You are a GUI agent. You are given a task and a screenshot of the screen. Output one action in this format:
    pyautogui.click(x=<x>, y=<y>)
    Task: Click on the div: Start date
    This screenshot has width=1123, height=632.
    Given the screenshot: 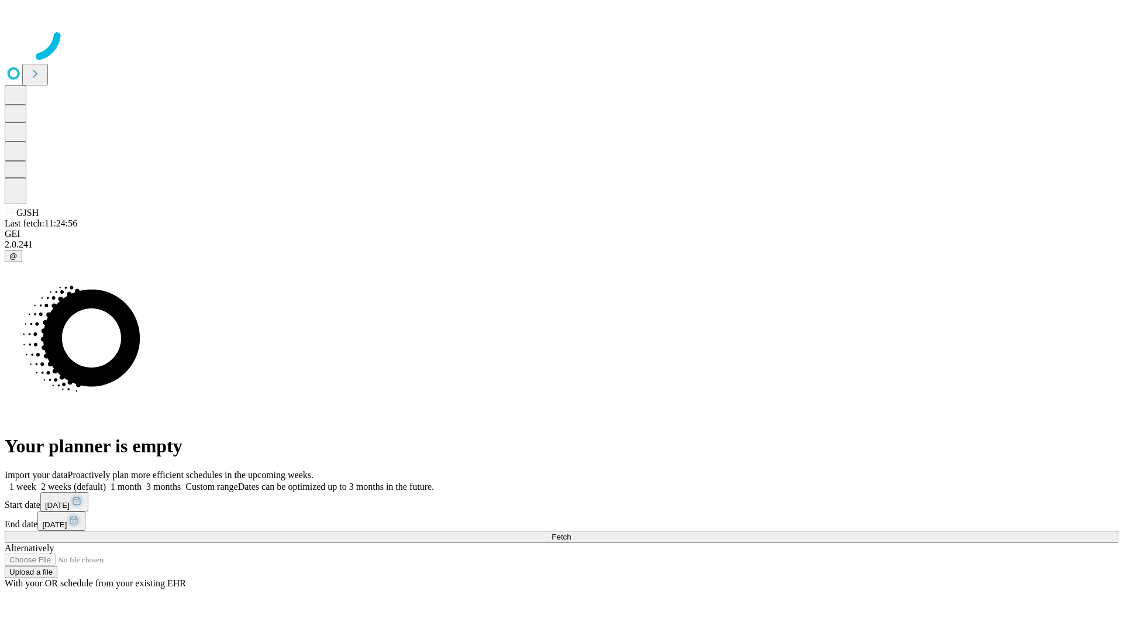 What is the action you would take?
    pyautogui.click(x=562, y=501)
    